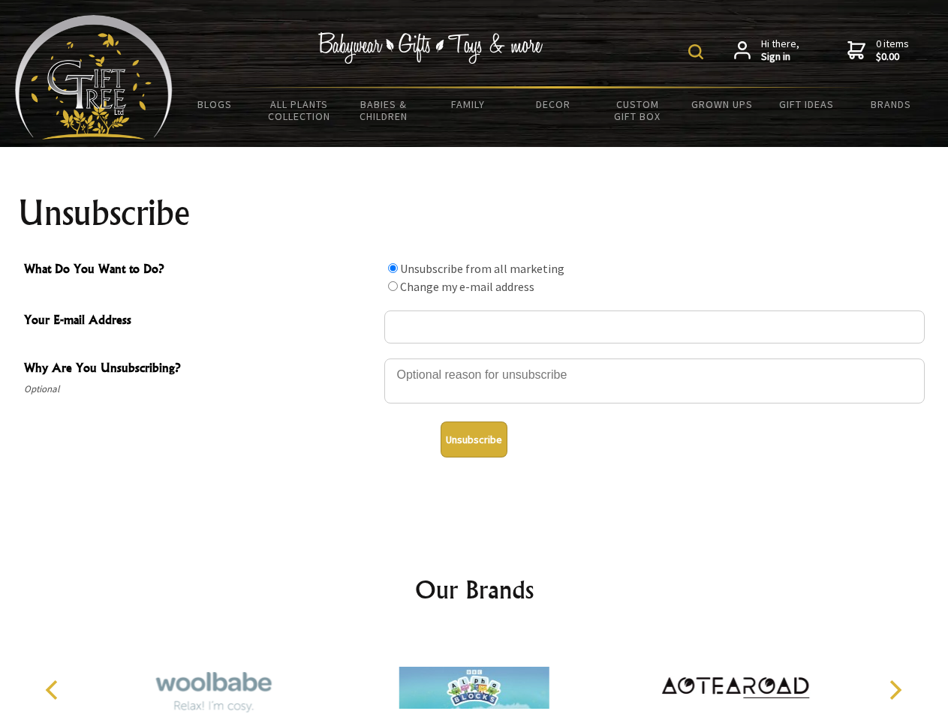 This screenshot has width=948, height=720. What do you see at coordinates (200, 369) in the screenshot?
I see `span: Why Are You Unsubscribing?` at bounding box center [200, 369].